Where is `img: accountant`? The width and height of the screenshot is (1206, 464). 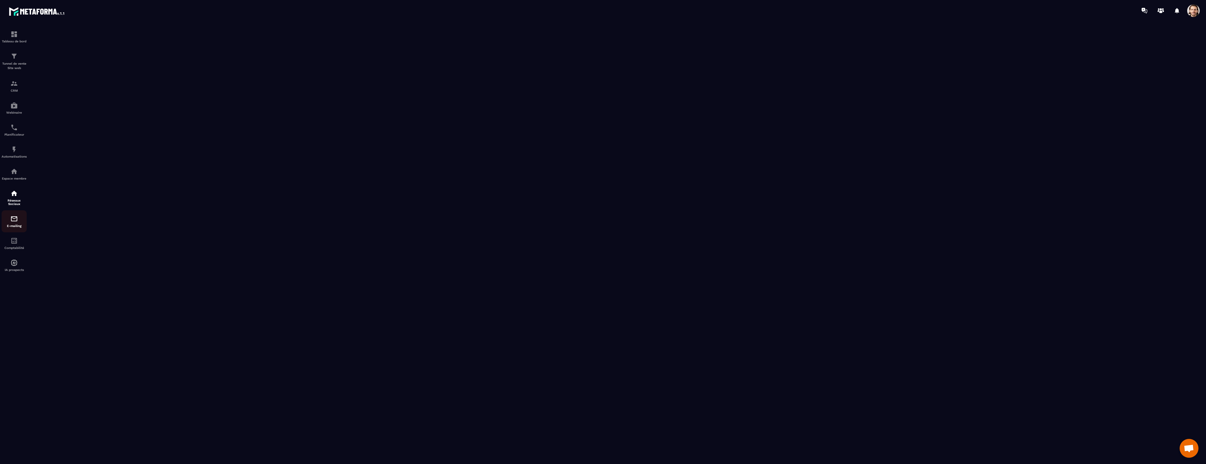 img: accountant is located at coordinates (14, 241).